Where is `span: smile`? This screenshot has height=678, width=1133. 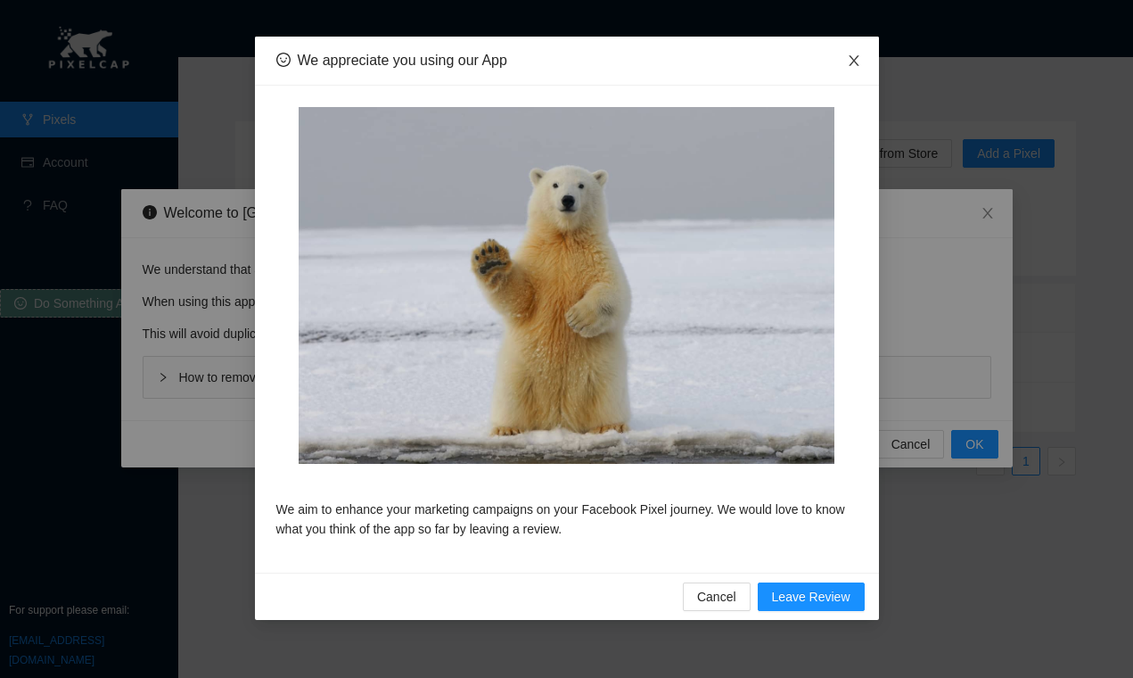
span: smile is located at coordinates (284, 60).